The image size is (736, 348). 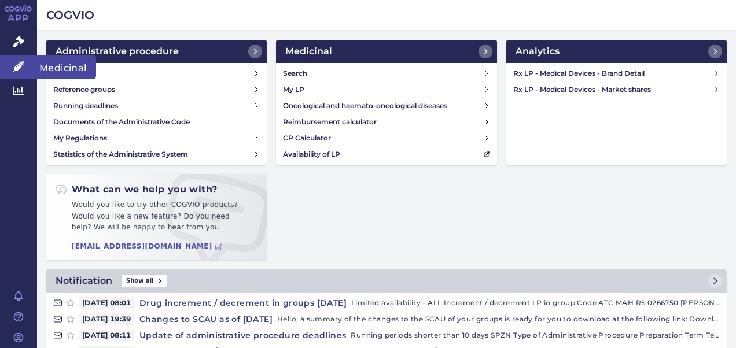 I want to click on p: Limited availability - ALL Increment / decrement LP in group Code ATC MAH RS 0266750 [PERSON_NAME..., so click(x=535, y=303).